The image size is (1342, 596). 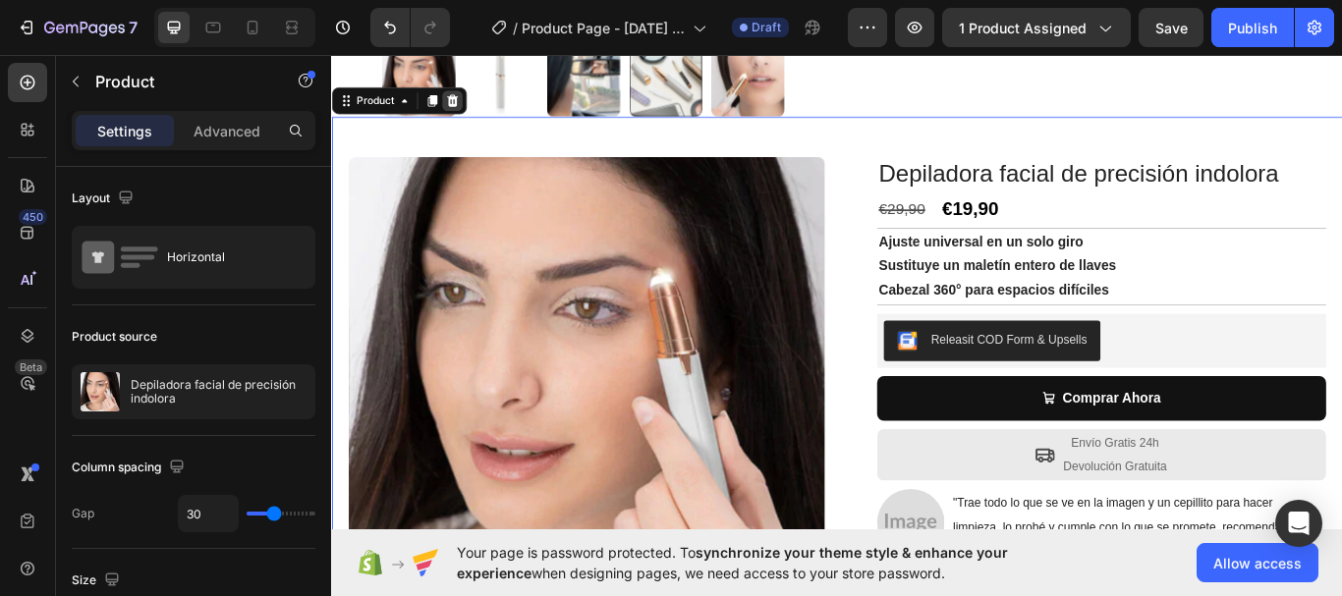 I want to click on div: Product, so click(x=50, y=59).